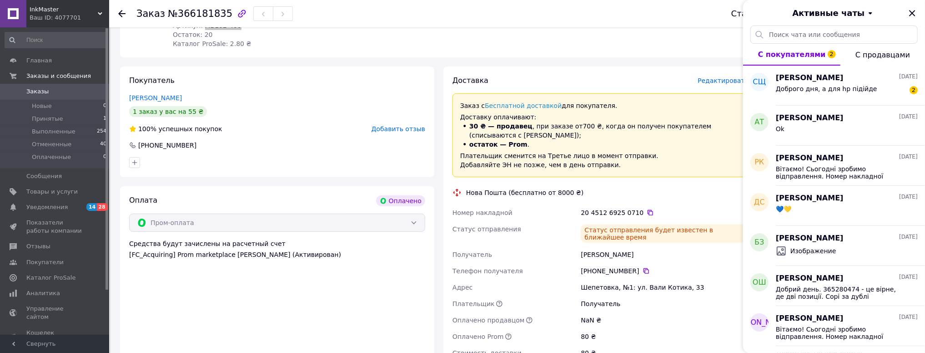  Describe the element at coordinates (487, 229) in the screenshot. I see `span: Статус отправления` at that location.